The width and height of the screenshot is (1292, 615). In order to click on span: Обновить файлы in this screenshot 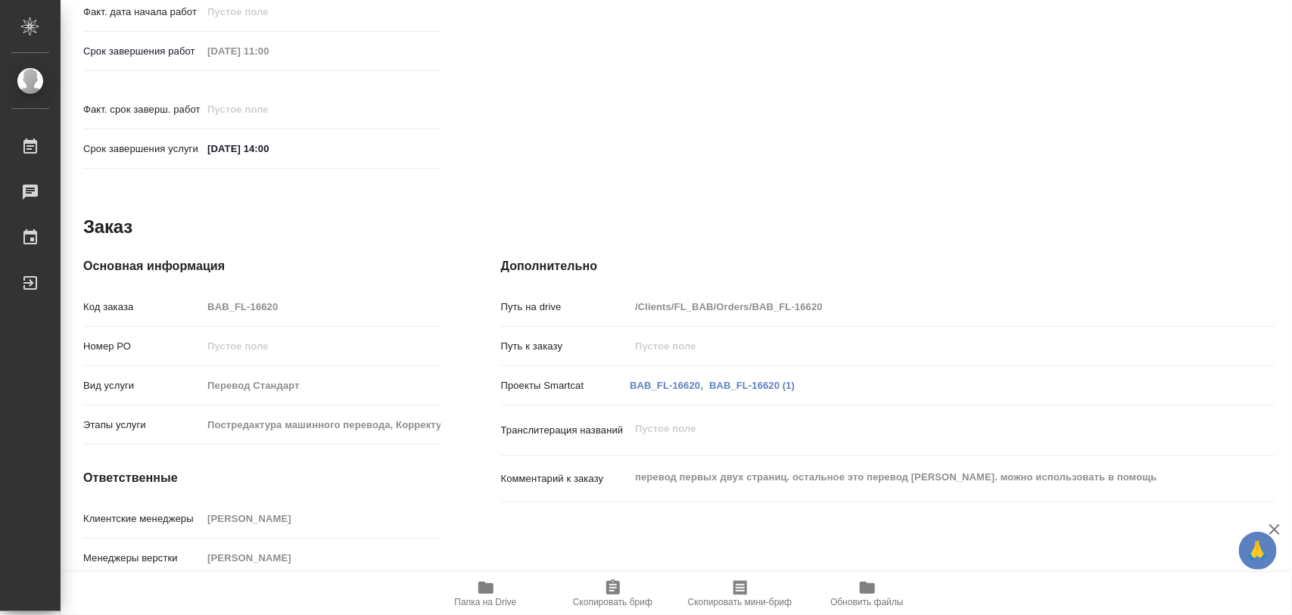, I will do `click(867, 602)`.